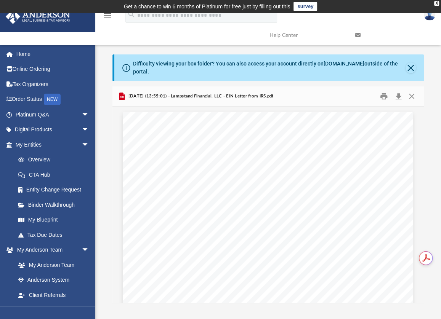  Describe the element at coordinates (107, 17) in the screenshot. I see `a: menu` at that location.